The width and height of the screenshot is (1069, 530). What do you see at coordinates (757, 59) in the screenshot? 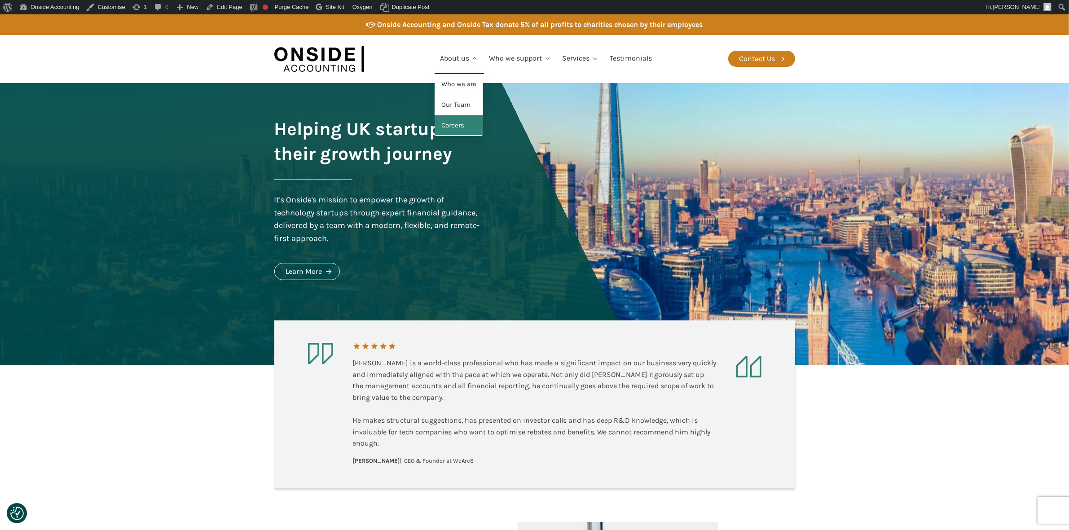
I see `div: Contact Us` at bounding box center [757, 59].